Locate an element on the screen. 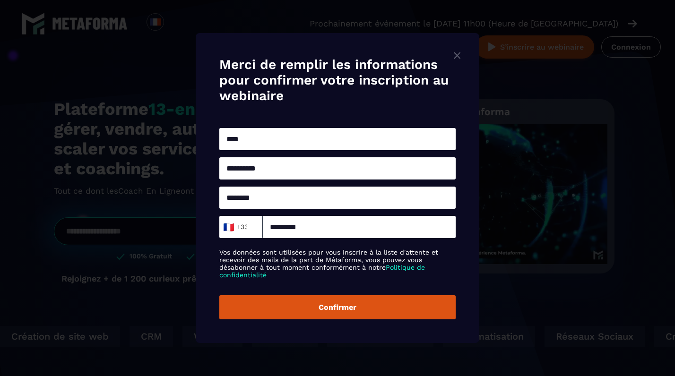 This screenshot has width=675, height=376. label: Vos données sont utilisées pour vous inscrire à la liste d'attente et recevoir des mails de la pa... is located at coordinates (338, 264).